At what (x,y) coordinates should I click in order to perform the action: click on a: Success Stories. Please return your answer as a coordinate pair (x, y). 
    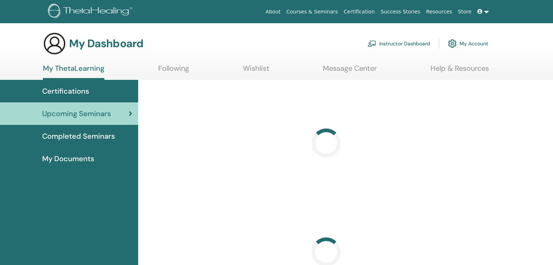
    Looking at the image, I should click on (400, 12).